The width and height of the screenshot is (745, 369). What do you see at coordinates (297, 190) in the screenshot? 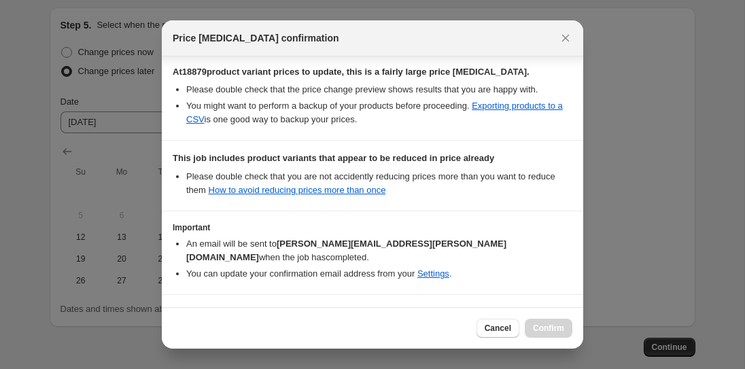
I see `a: How to avoid reducing prices more than once` at bounding box center [297, 190].